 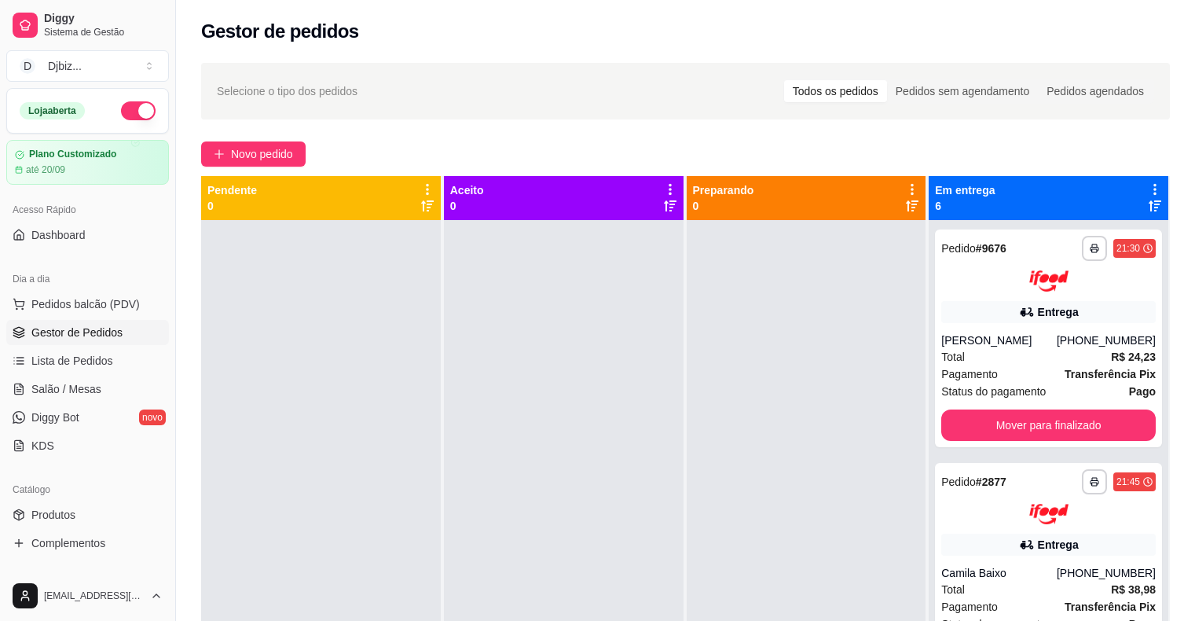 What do you see at coordinates (1129, 482) in the screenshot?
I see `div: 21:45` at bounding box center [1129, 482].